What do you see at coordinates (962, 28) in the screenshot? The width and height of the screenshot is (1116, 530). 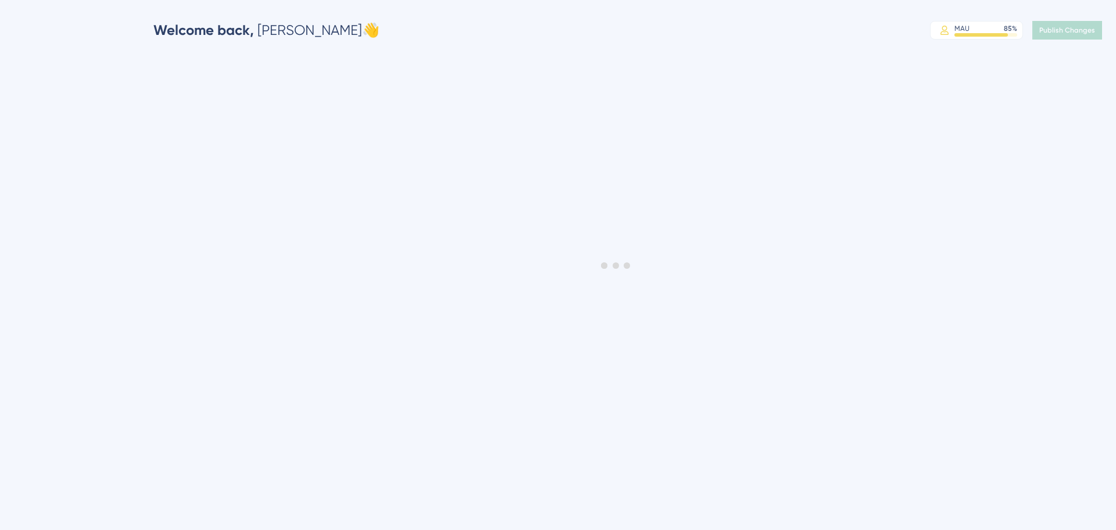 I see `div: MAU` at bounding box center [962, 28].